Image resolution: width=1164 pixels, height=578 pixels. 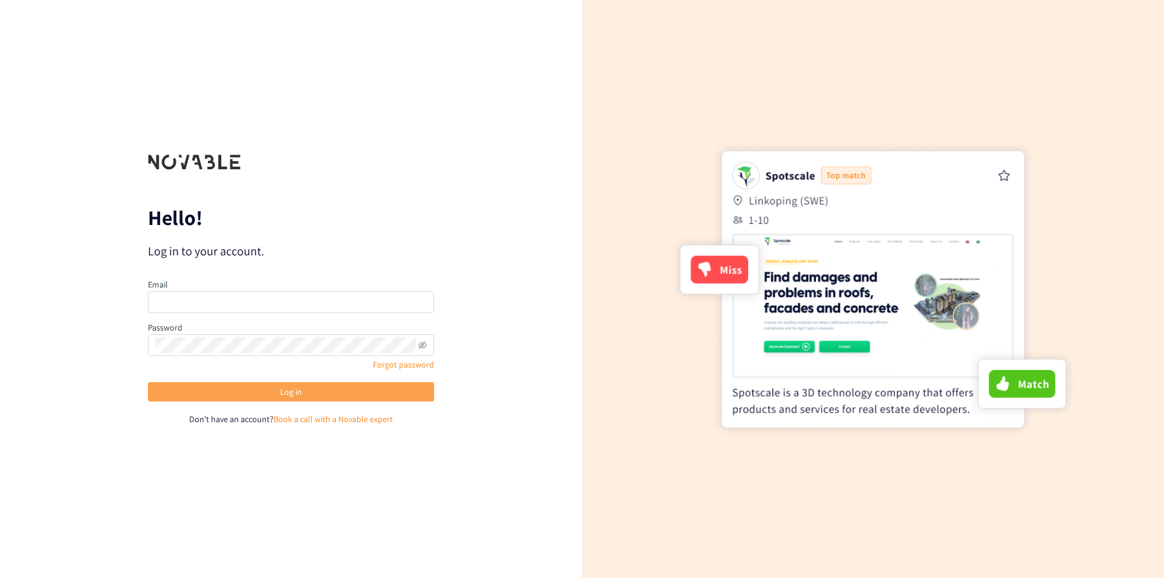 I want to click on button: Log in, so click(x=291, y=392).